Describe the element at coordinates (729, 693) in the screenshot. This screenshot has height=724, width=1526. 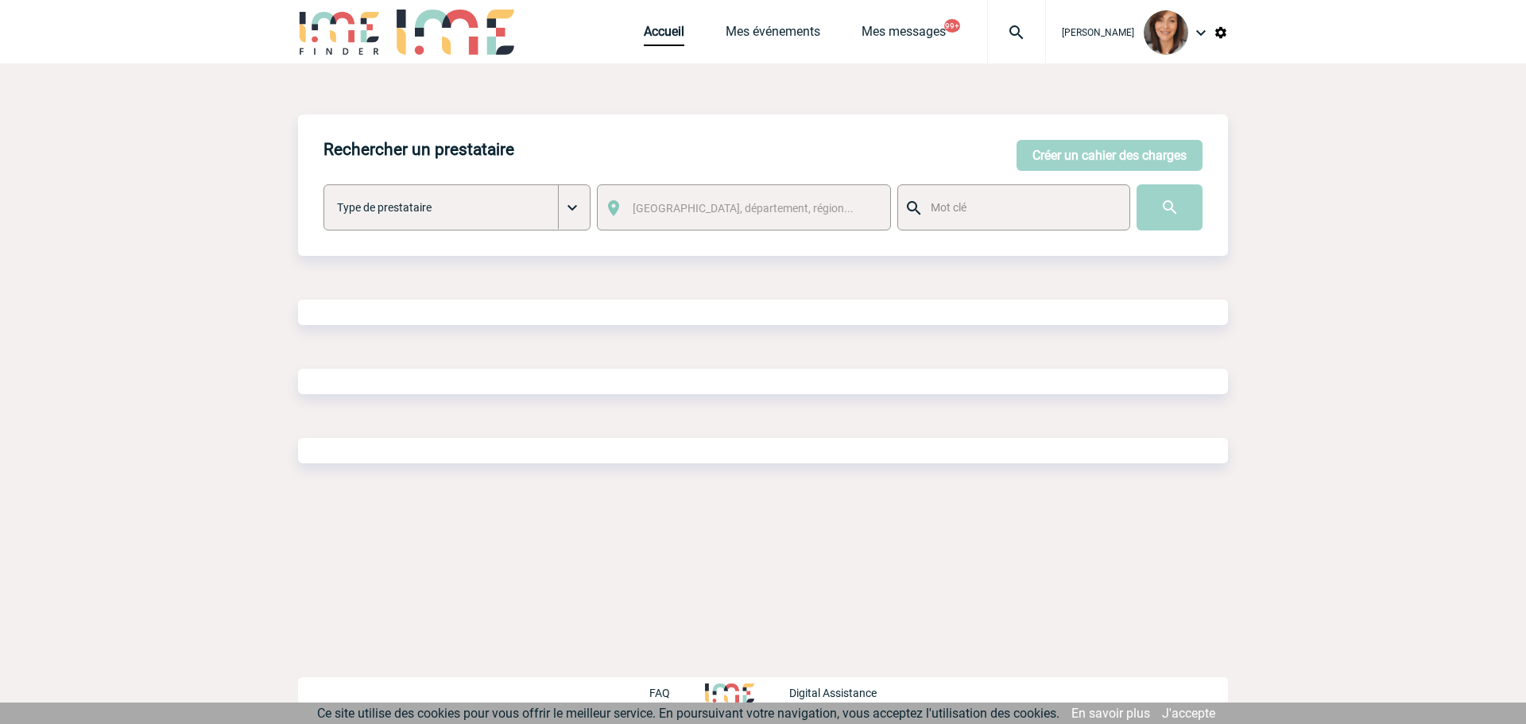
I see `img: http://www.idealmeetingsevents.fr/` at that location.